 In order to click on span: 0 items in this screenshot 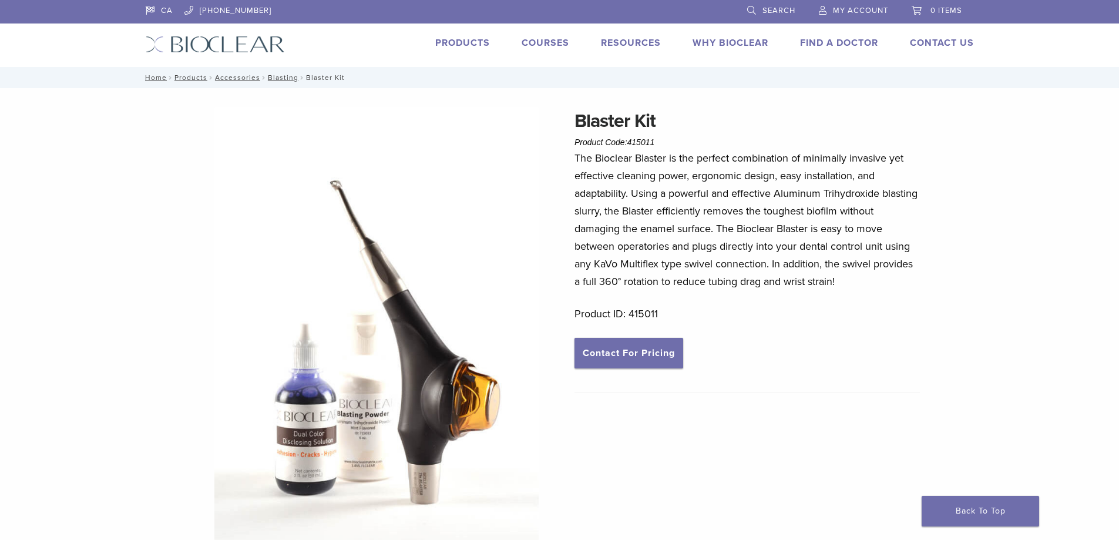, I will do `click(946, 11)`.